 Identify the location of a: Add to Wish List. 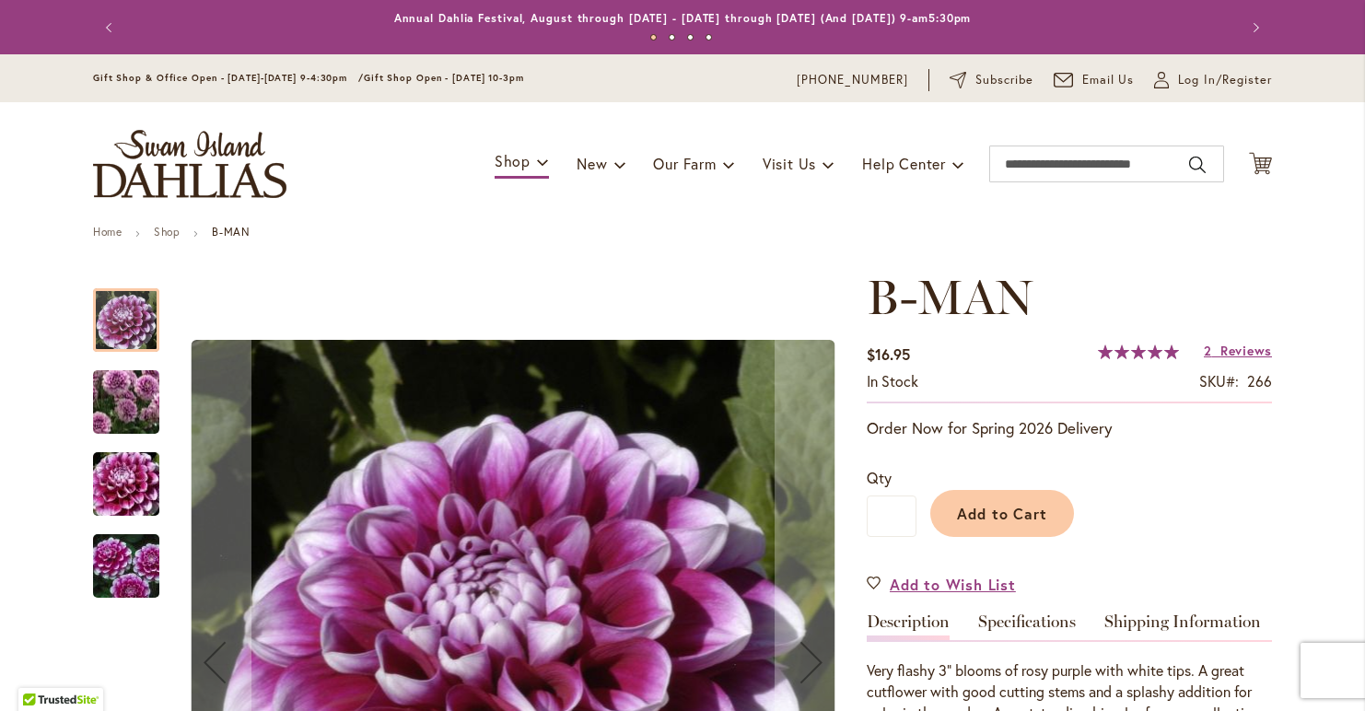
(941, 584).